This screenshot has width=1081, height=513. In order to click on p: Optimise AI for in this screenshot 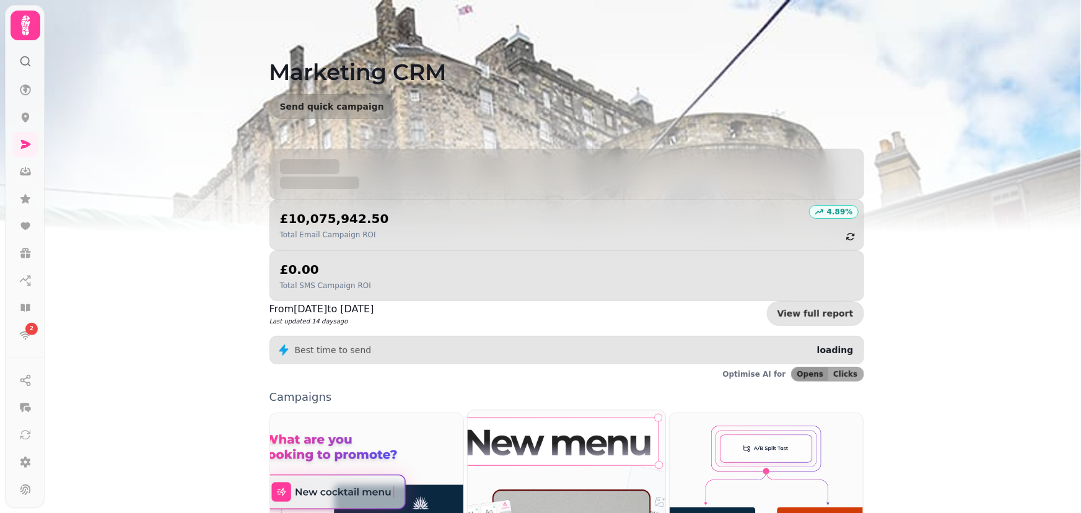, I will do `click(755, 374)`.